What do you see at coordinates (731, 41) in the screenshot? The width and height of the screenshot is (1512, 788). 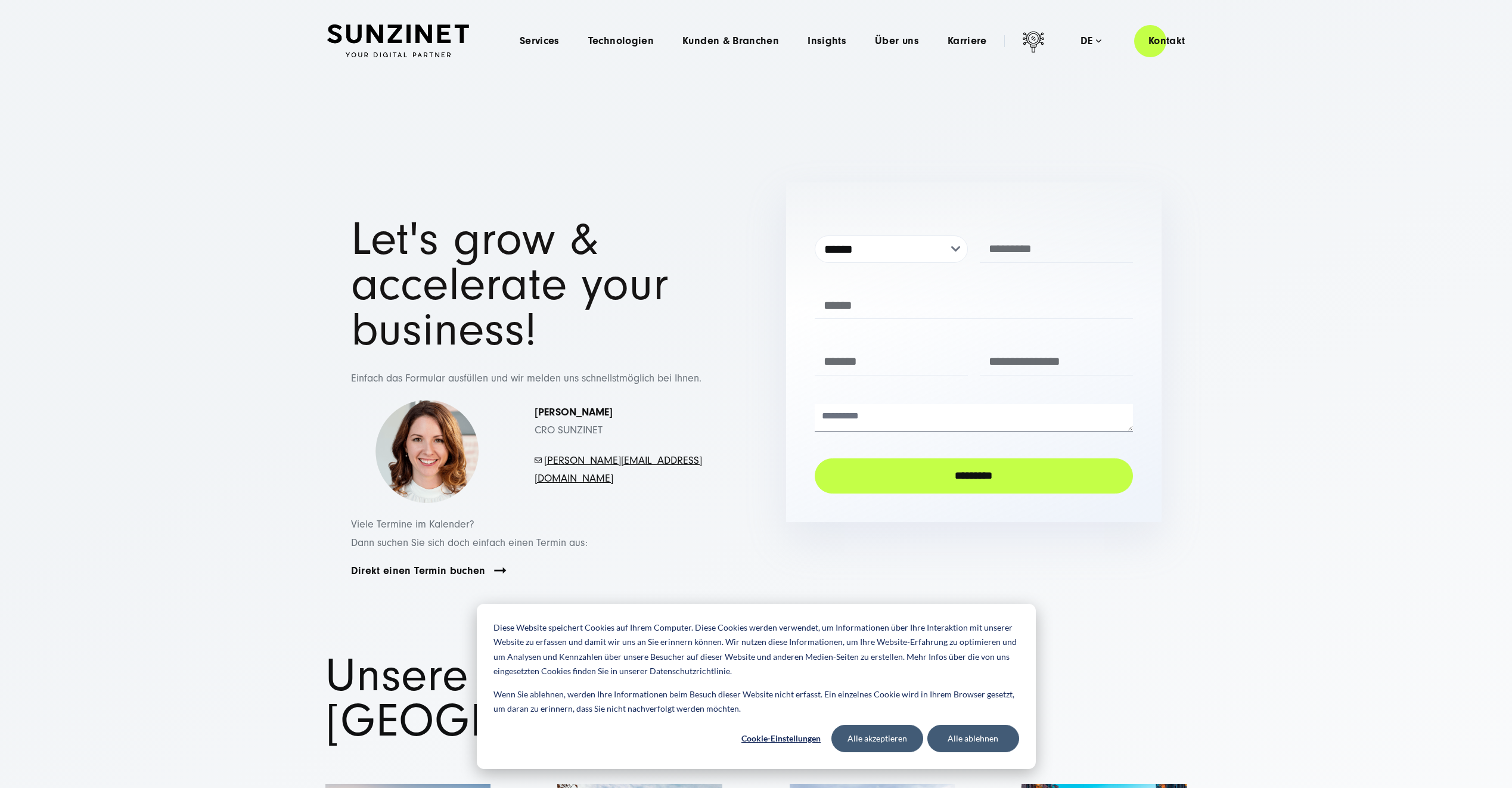 I see `a: Kunden & Branchen` at bounding box center [731, 41].